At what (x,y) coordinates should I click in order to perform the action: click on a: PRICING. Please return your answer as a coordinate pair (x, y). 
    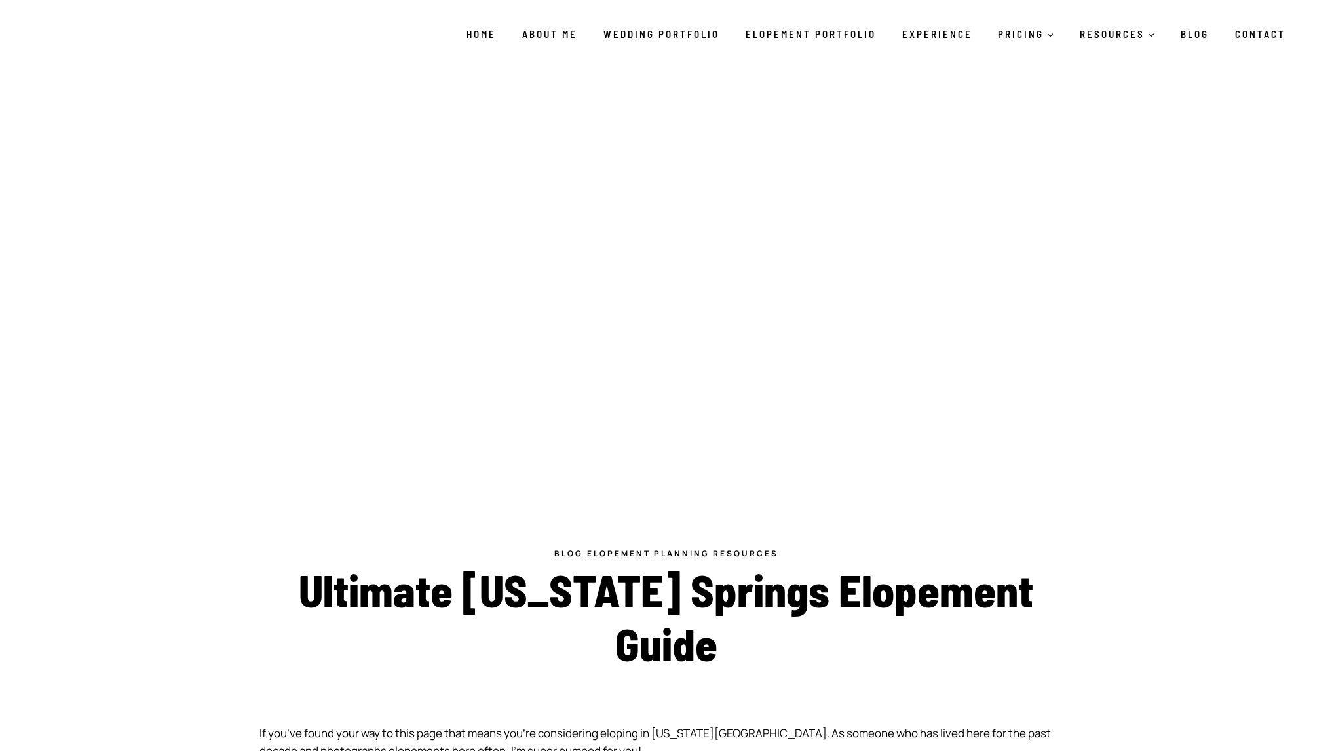
    Looking at the image, I should click on (1026, 34).